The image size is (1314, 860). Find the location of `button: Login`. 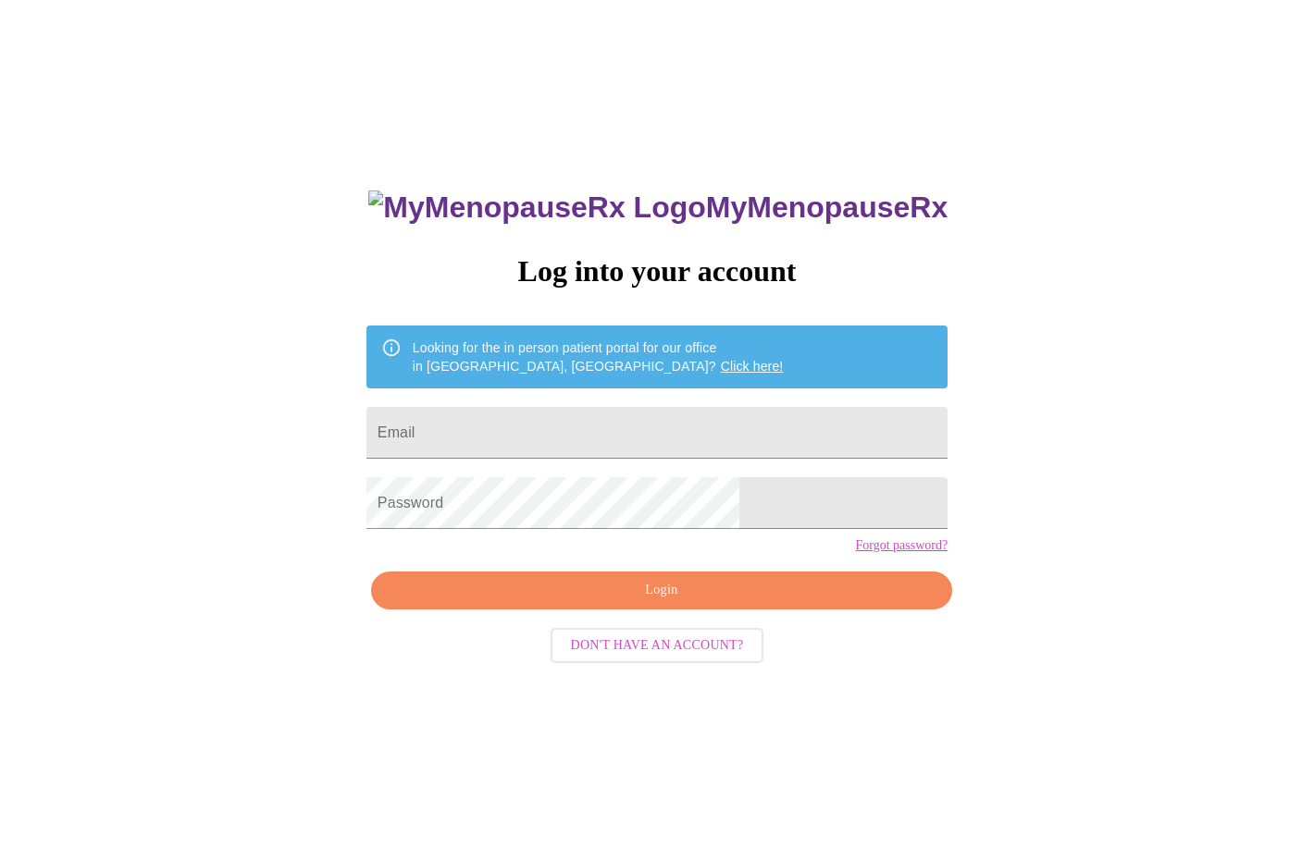

button: Login is located at coordinates (661, 590).